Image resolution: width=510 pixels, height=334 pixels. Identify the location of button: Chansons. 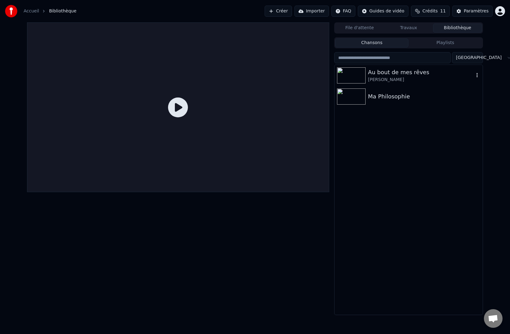
(372, 43).